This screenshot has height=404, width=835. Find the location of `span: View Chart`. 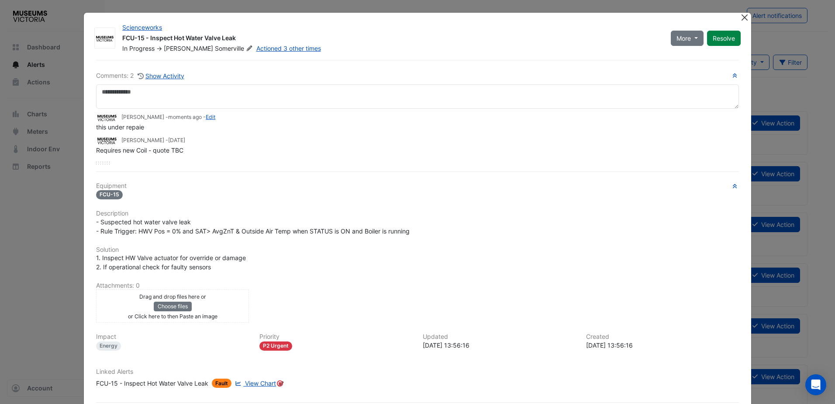

span: View Chart is located at coordinates (260, 383).